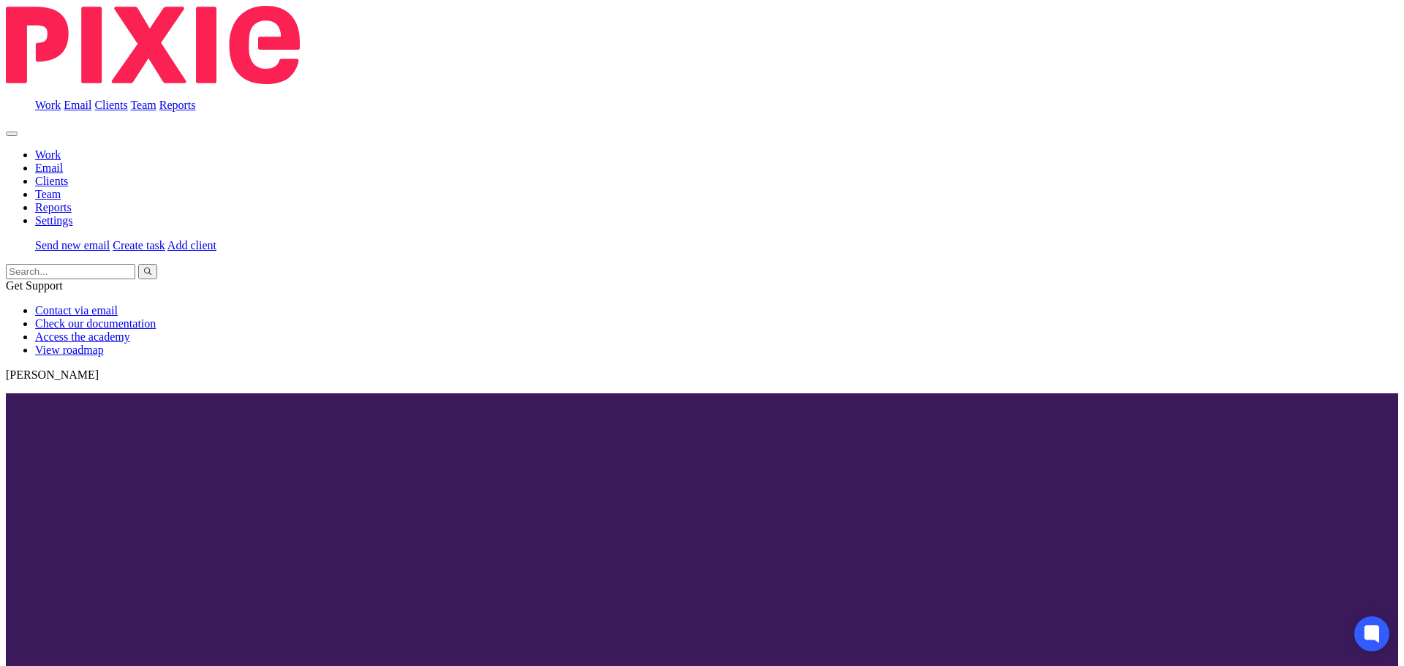  Describe the element at coordinates (139, 245) in the screenshot. I see `a: Create task` at that location.